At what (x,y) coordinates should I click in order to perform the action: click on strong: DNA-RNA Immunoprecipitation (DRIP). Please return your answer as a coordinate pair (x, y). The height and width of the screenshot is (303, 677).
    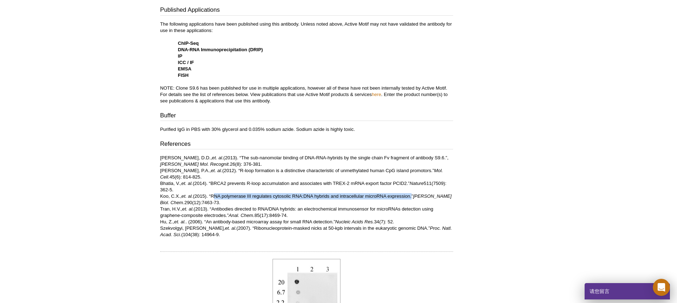
    Looking at the image, I should click on (220, 49).